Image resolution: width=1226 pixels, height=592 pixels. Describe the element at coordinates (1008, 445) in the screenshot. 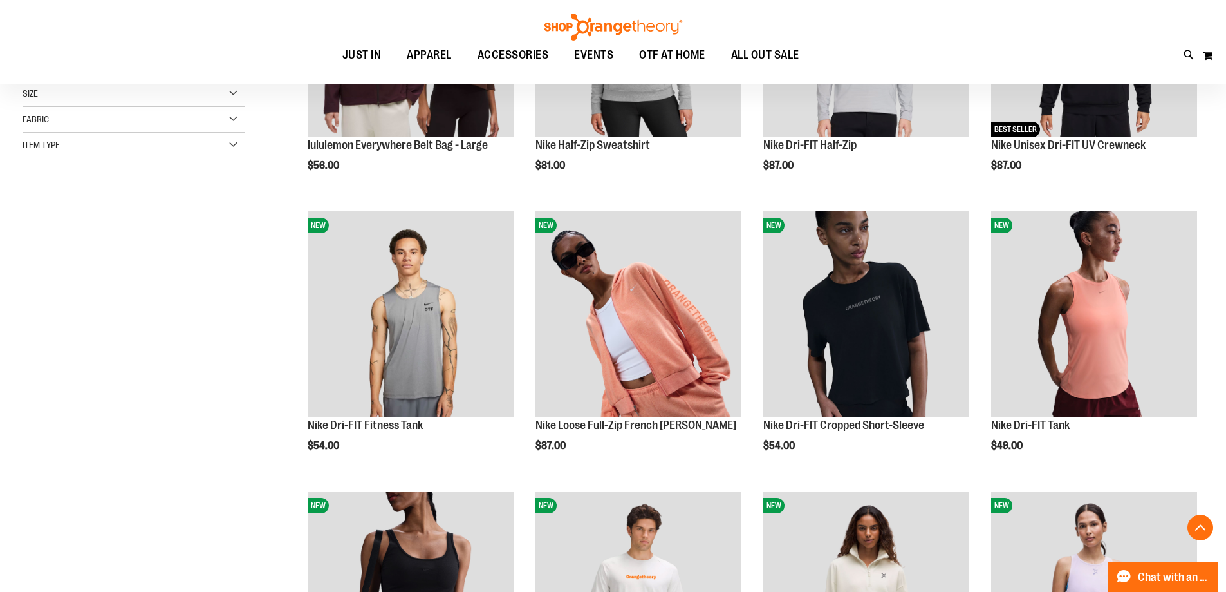

I see `span: $49.00` at that location.